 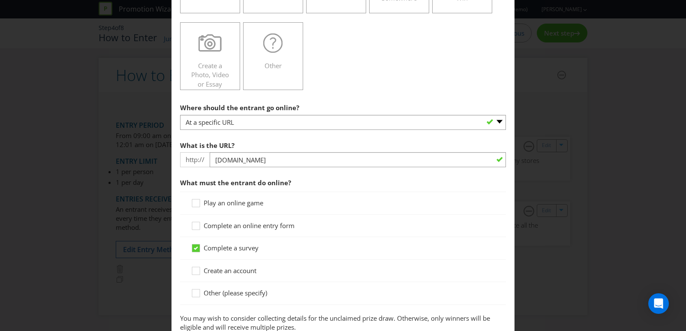 What do you see at coordinates (207, 145) in the screenshot?
I see `span: What is the URL?` at bounding box center [207, 145].